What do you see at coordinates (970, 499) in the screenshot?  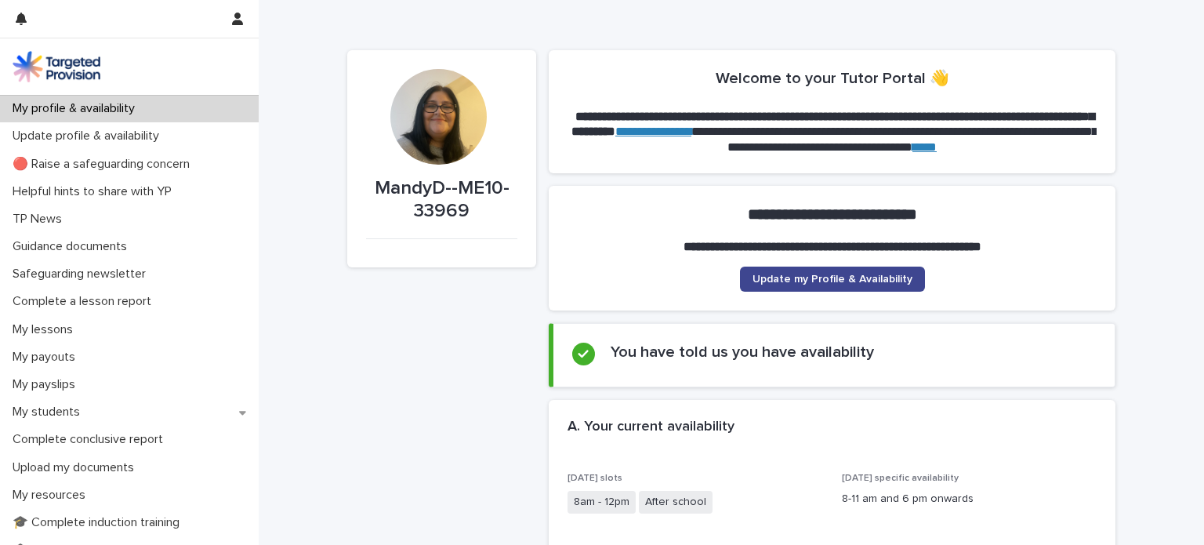 I see `p: 8-11 am and 6 pm onwards` at bounding box center [970, 499].